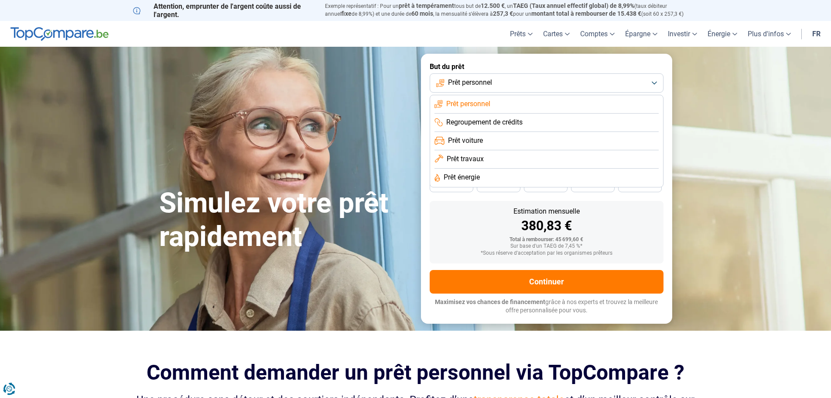 This screenshot has height=398, width=831. Describe the element at coordinates (547, 211) in the screenshot. I see `div: Estimation mensuelle` at that location.